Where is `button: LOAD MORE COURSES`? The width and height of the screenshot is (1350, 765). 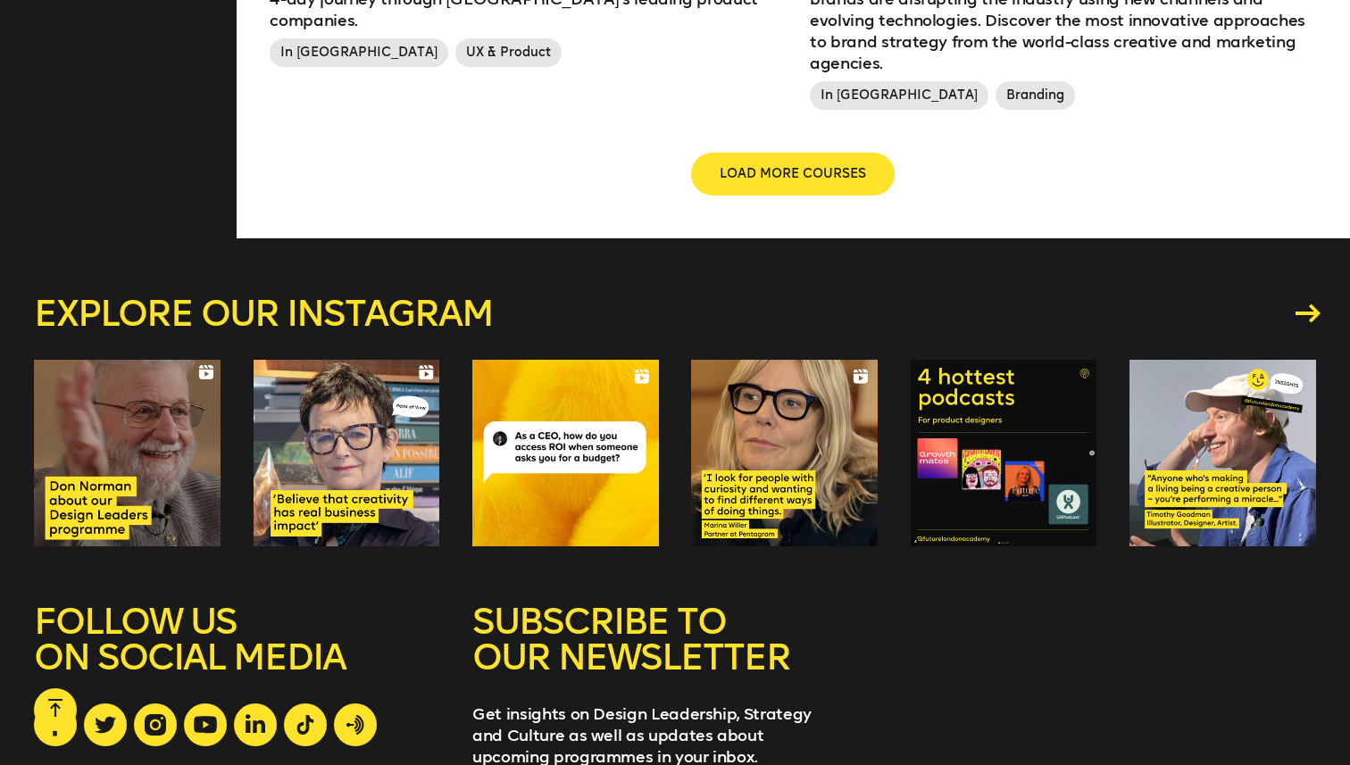
button: LOAD MORE COURSES is located at coordinates (793, 174).